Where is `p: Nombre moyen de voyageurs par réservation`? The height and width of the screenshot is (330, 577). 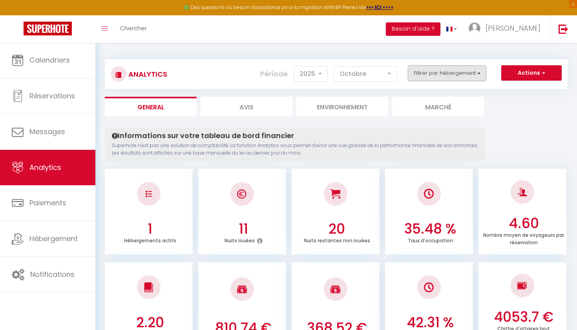
p: Nombre moyen de voyageurs par réservation is located at coordinates (524, 238).